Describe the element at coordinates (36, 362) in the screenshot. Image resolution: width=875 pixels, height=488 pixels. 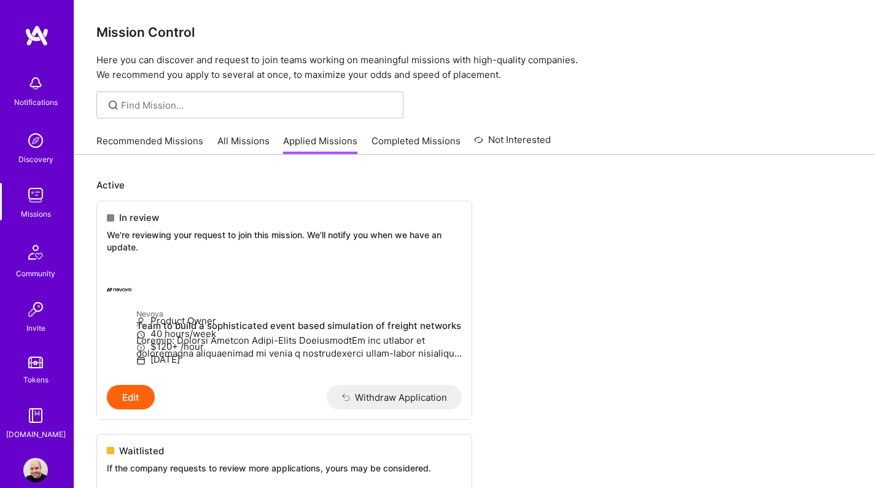
I see `img: tokens` at that location.